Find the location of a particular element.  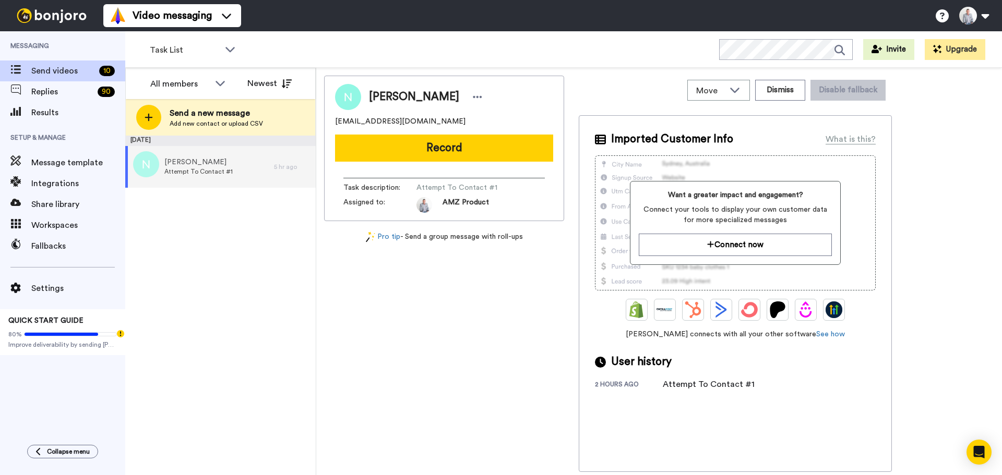

span: Integrations is located at coordinates (78, 184).